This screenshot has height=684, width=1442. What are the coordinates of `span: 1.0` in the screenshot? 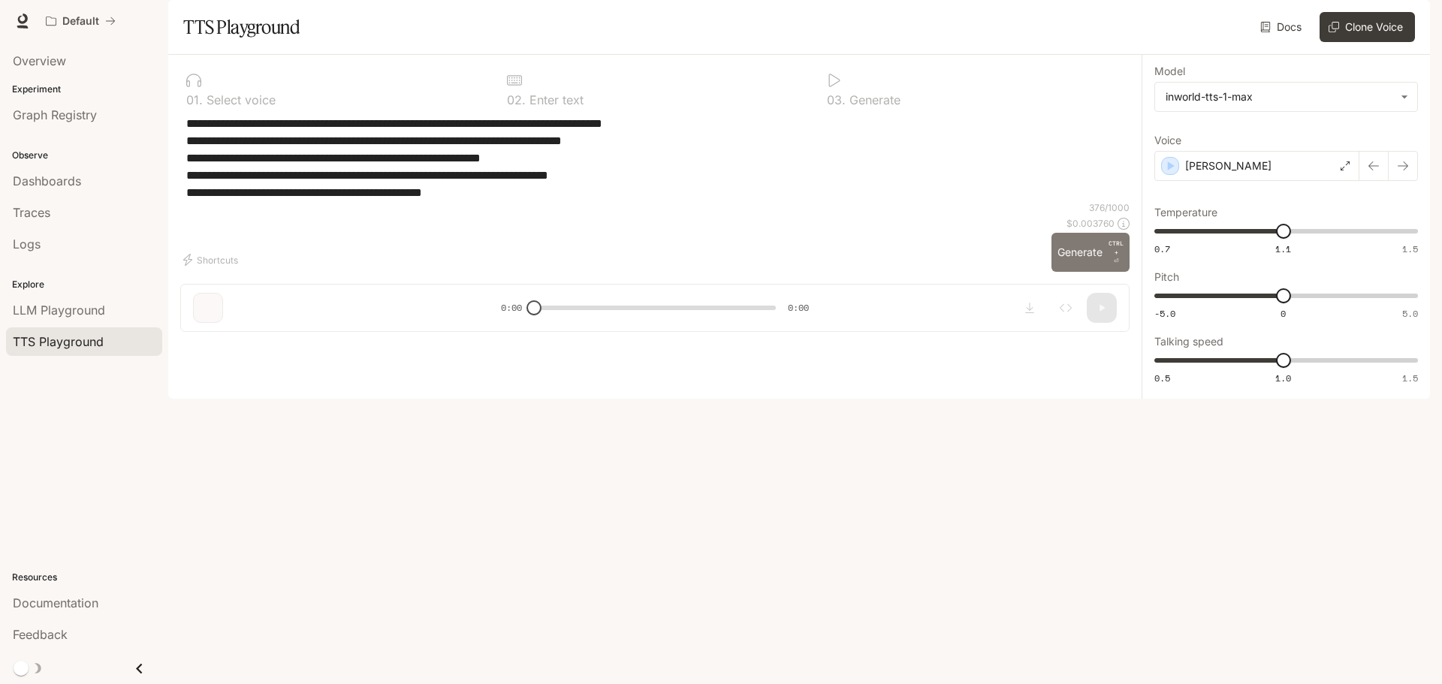 It's located at (1283, 378).